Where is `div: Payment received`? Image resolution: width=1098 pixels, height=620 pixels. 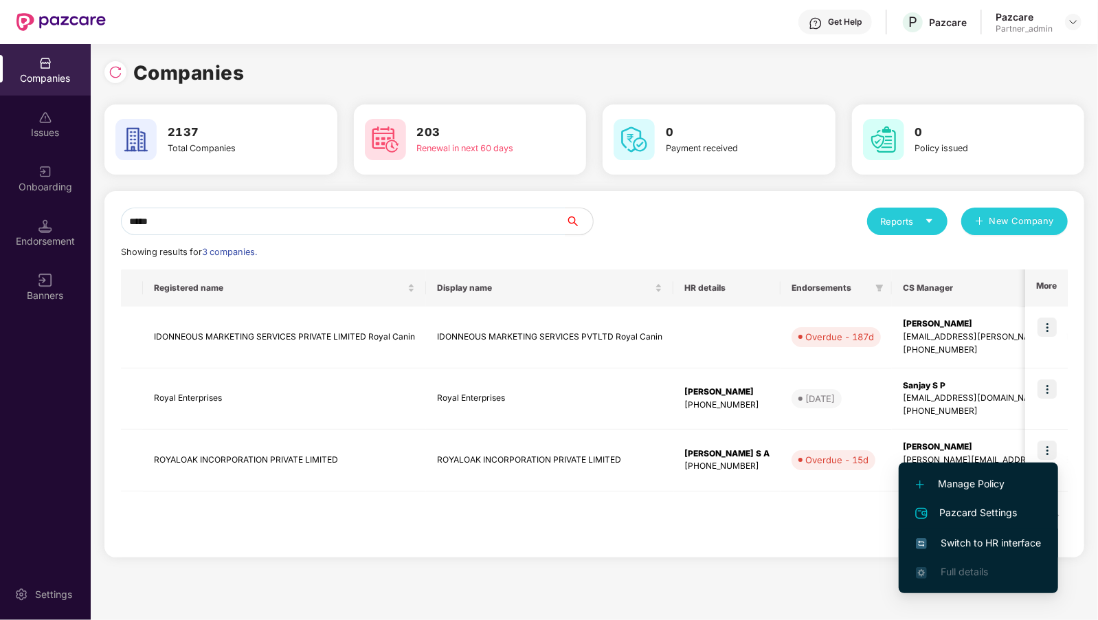 div: Payment received is located at coordinates (725, 148).